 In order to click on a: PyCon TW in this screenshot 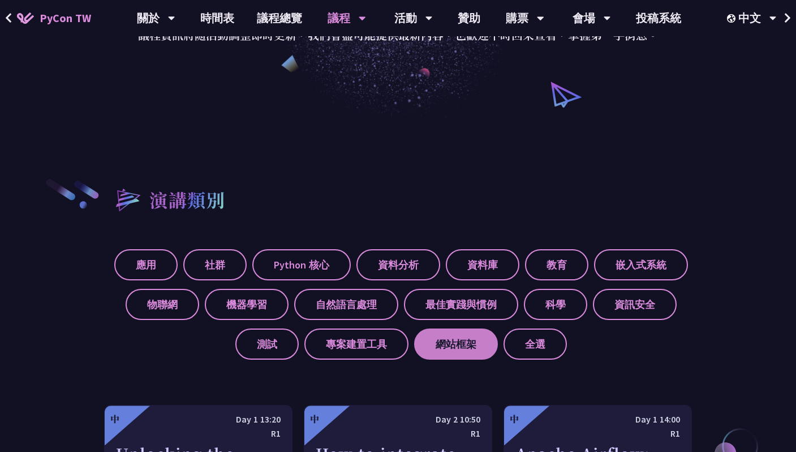, I will do `click(54, 18)`.